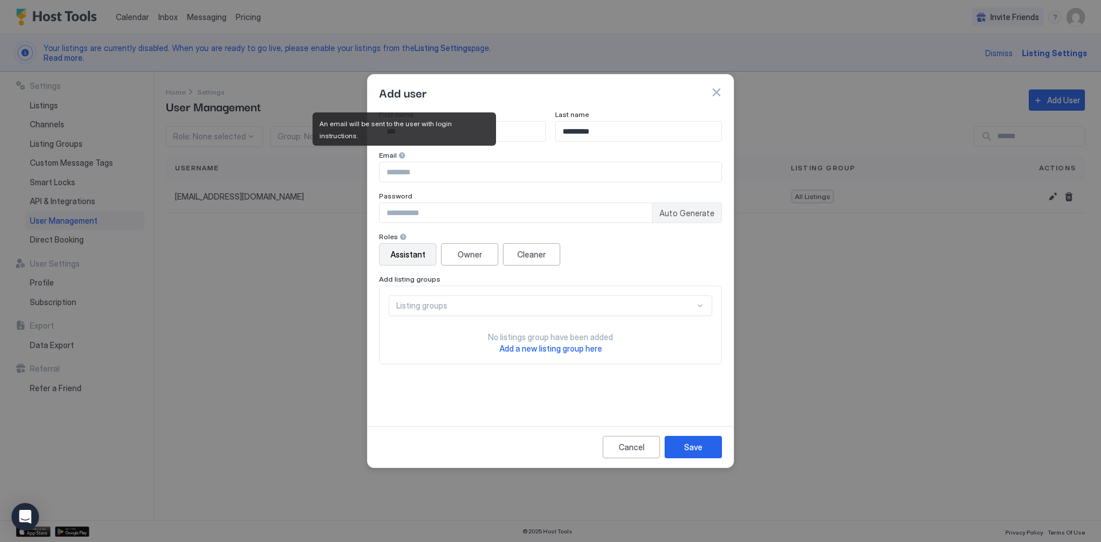 This screenshot has height=542, width=1101. I want to click on div: Save, so click(693, 447).